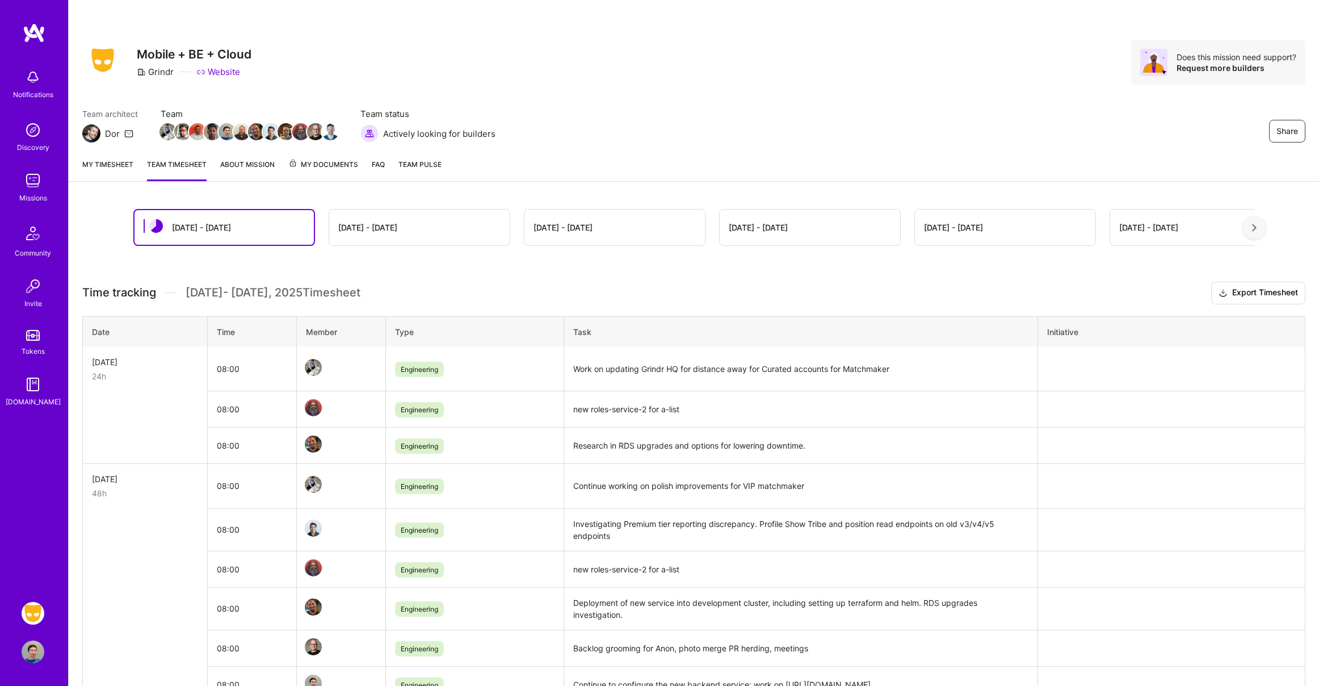  What do you see at coordinates (369, 133) in the screenshot?
I see `img: Actively looking for builders` at bounding box center [369, 133].